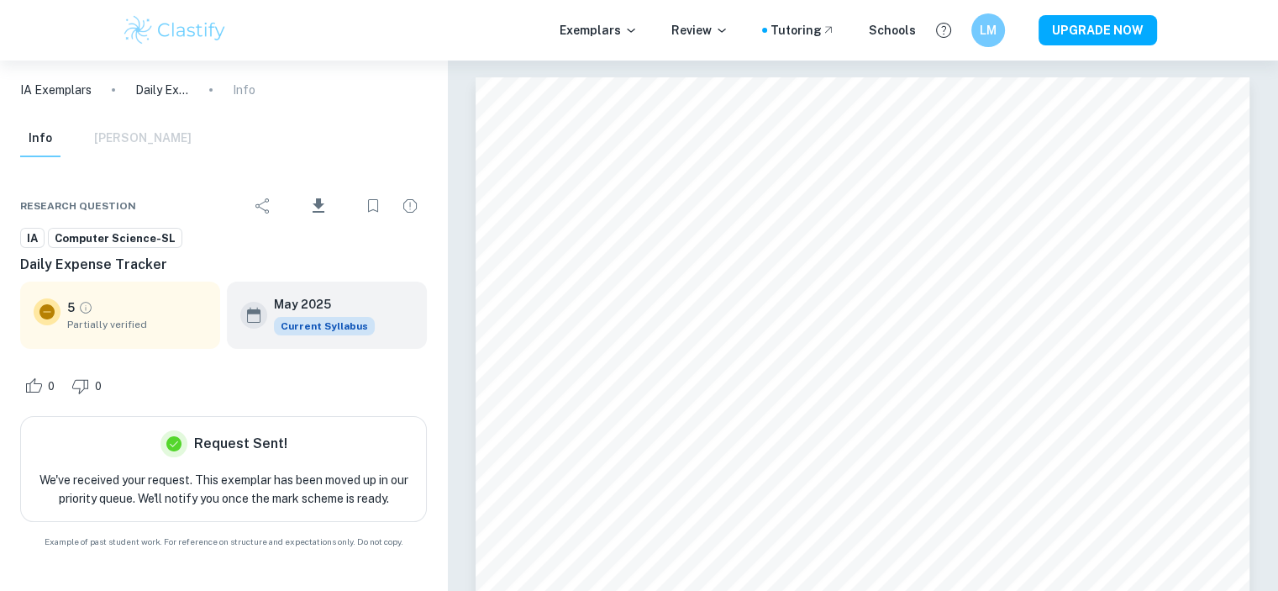  I want to click on button: Info, so click(40, 139).